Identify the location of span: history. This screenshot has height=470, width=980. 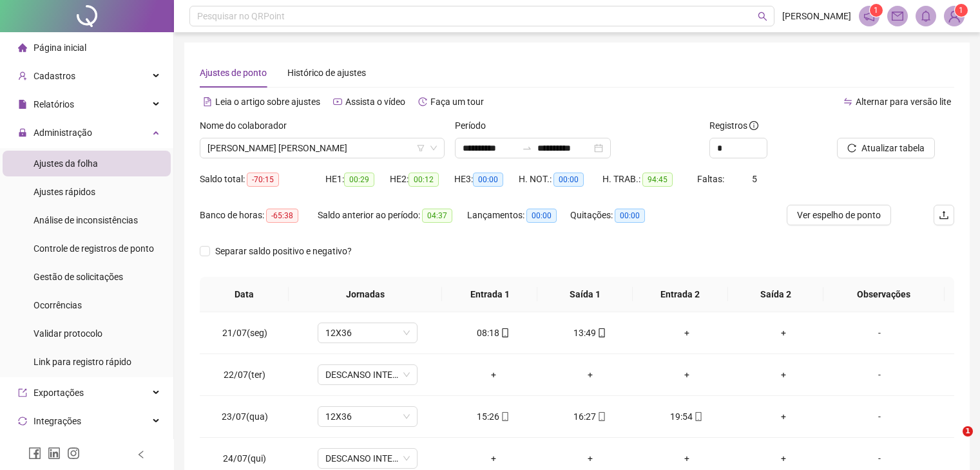
(423, 102).